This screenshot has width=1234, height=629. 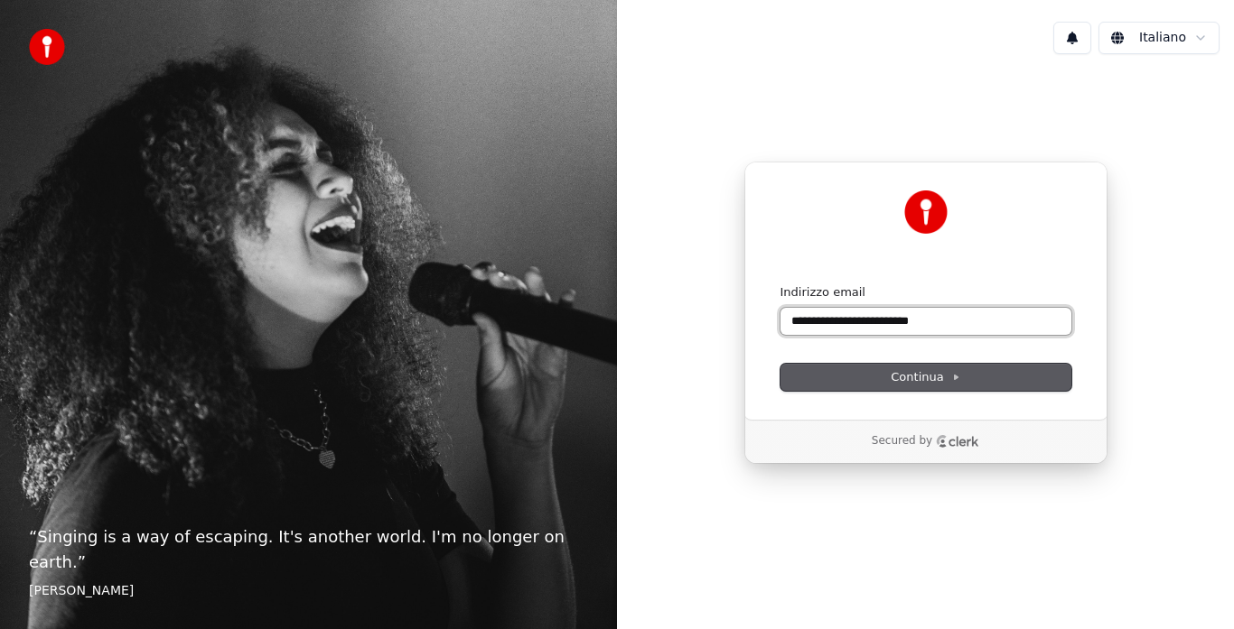 I want to click on button: Continua, so click(x=926, y=377).